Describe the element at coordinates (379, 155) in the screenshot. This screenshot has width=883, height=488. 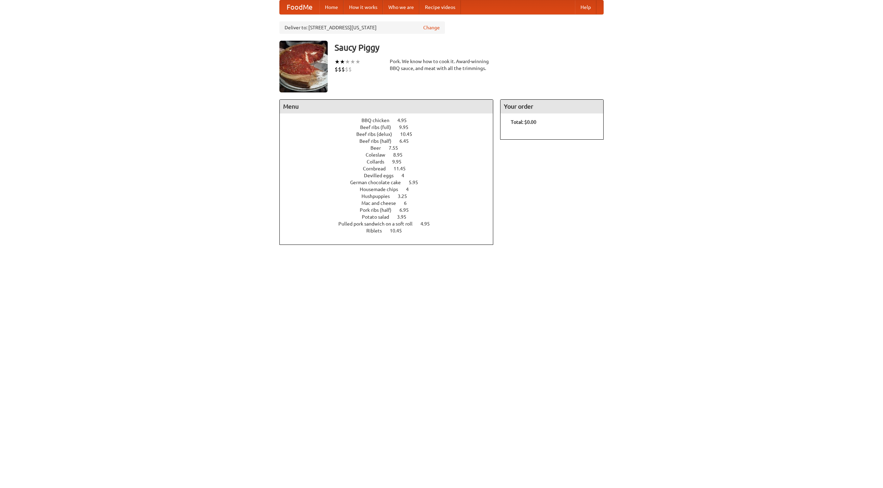
I see `span: Coleslaw` at that location.